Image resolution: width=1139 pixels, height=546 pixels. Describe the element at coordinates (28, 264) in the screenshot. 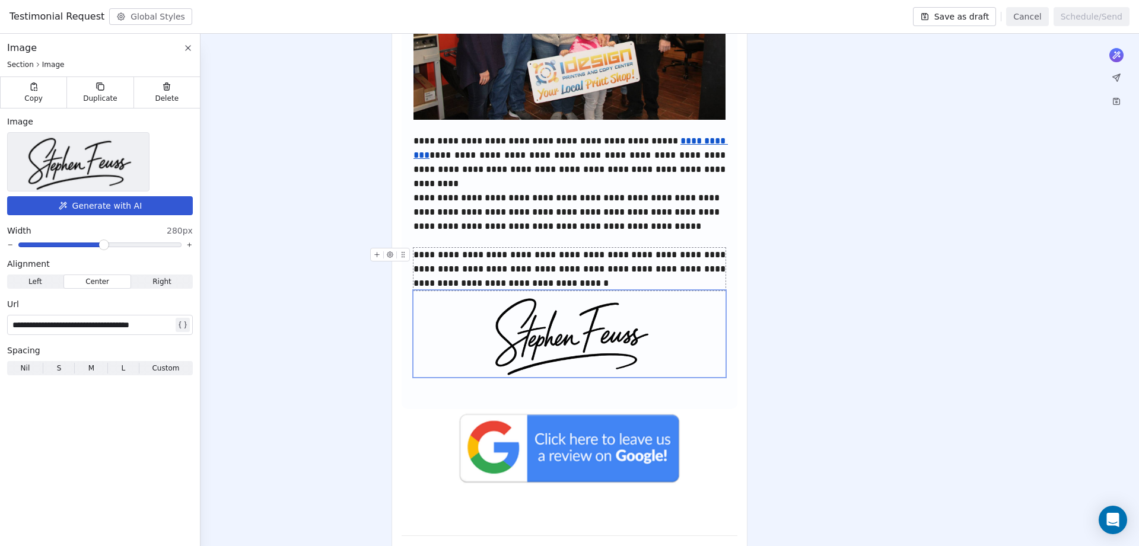

I see `span: Alignment` at that location.